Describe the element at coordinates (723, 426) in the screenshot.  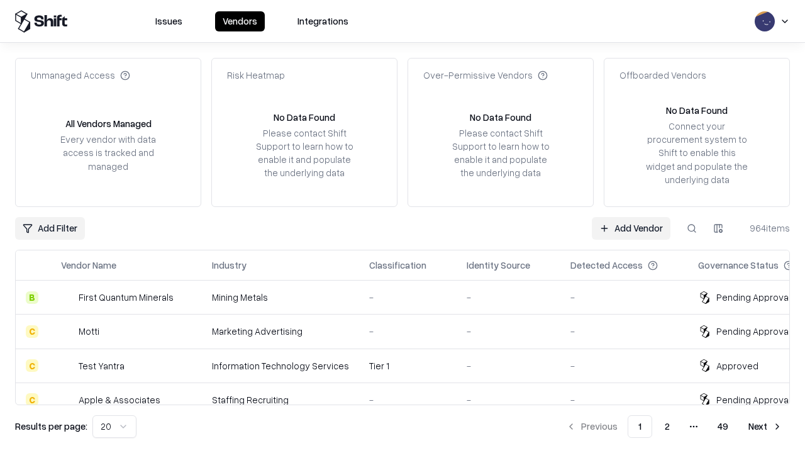
I see `button: 49` at that location.